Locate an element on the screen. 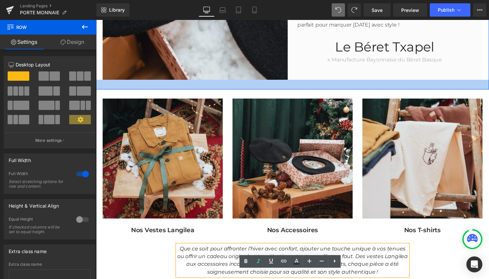  a: Design is located at coordinates (72, 42).